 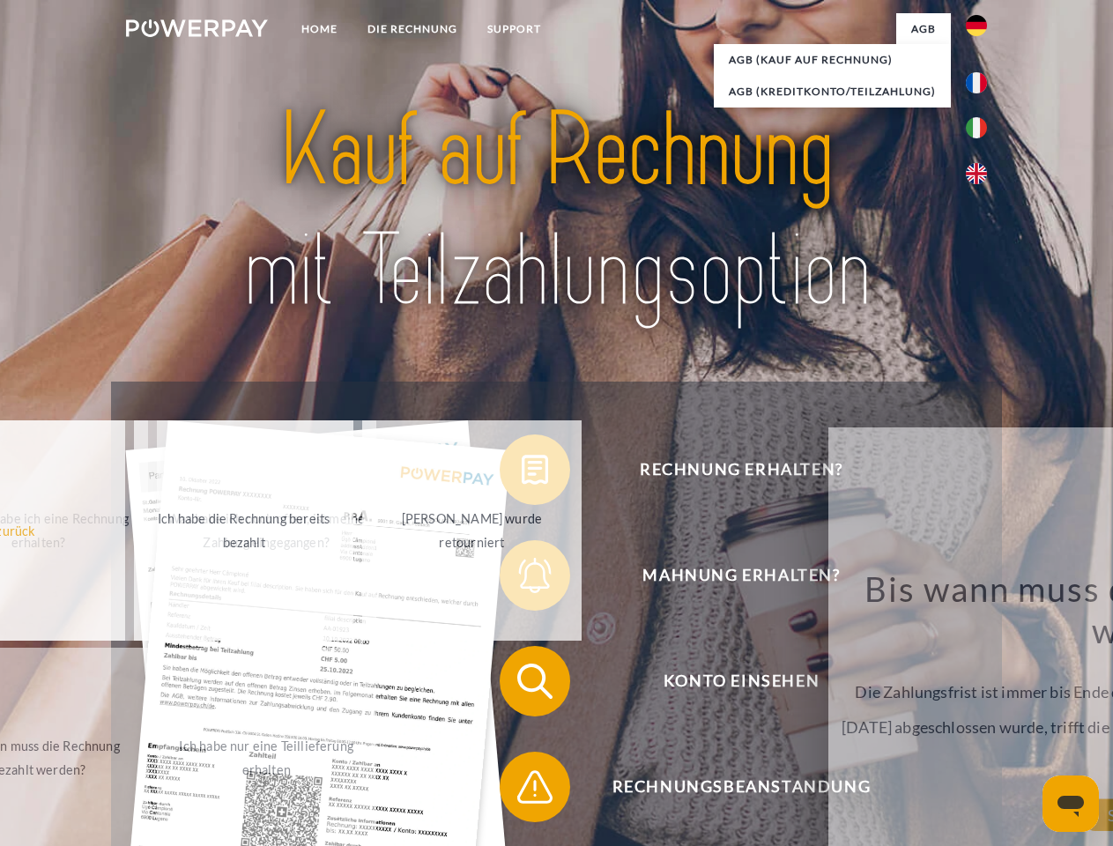 I want to click on span: Mahnung erhalten?, so click(x=741, y=576).